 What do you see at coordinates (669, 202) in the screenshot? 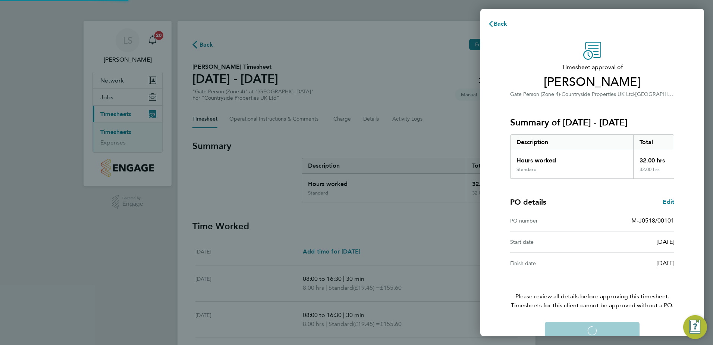
I see `a: Edit` at bounding box center [669, 202].